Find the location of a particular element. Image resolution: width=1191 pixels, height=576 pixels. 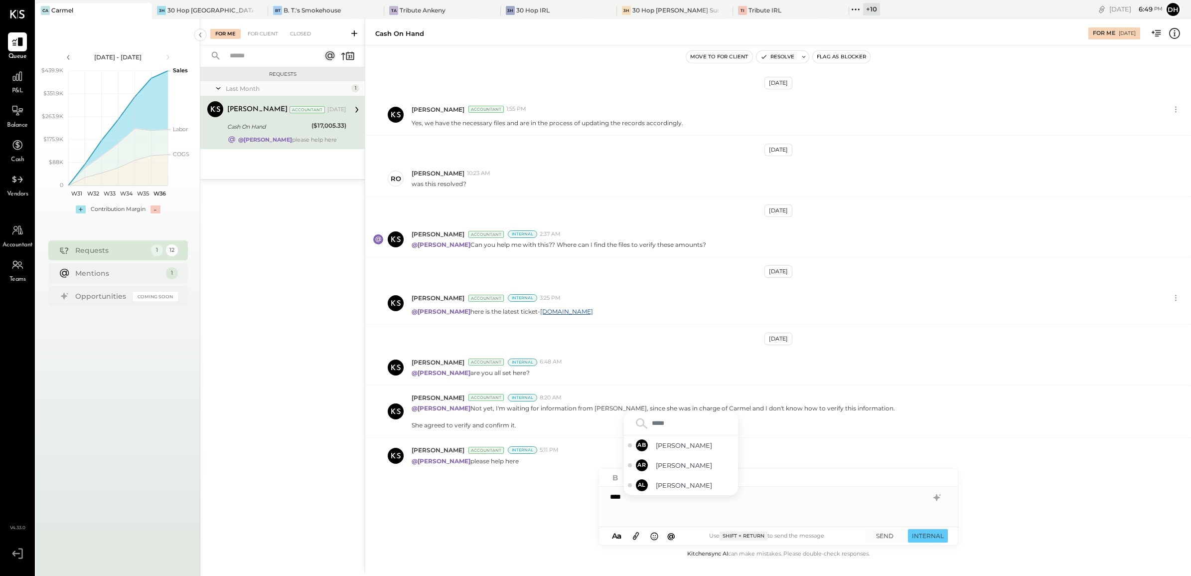

span: Shift + Return is located at coordinates (744, 536).